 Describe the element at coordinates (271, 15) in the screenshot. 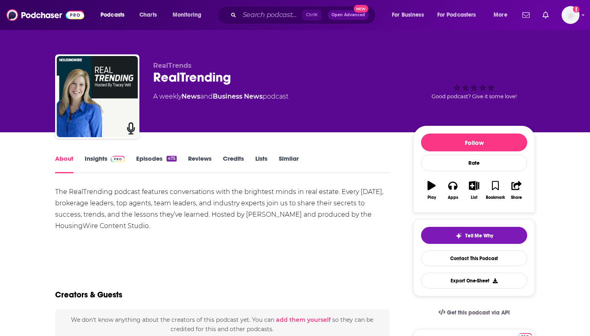

I see `input: Search podcasts, credits, & more...` at that location.